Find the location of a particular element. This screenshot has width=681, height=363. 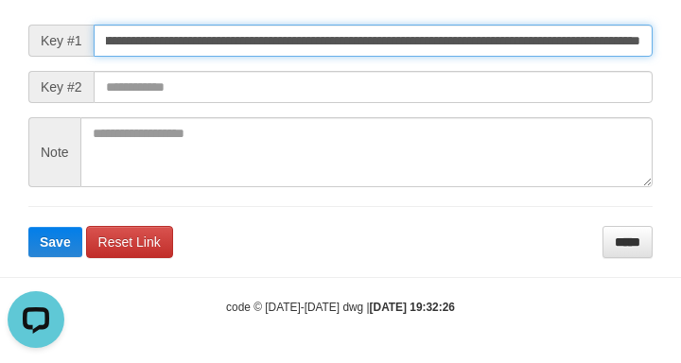

span: Reset Link is located at coordinates (130, 242).